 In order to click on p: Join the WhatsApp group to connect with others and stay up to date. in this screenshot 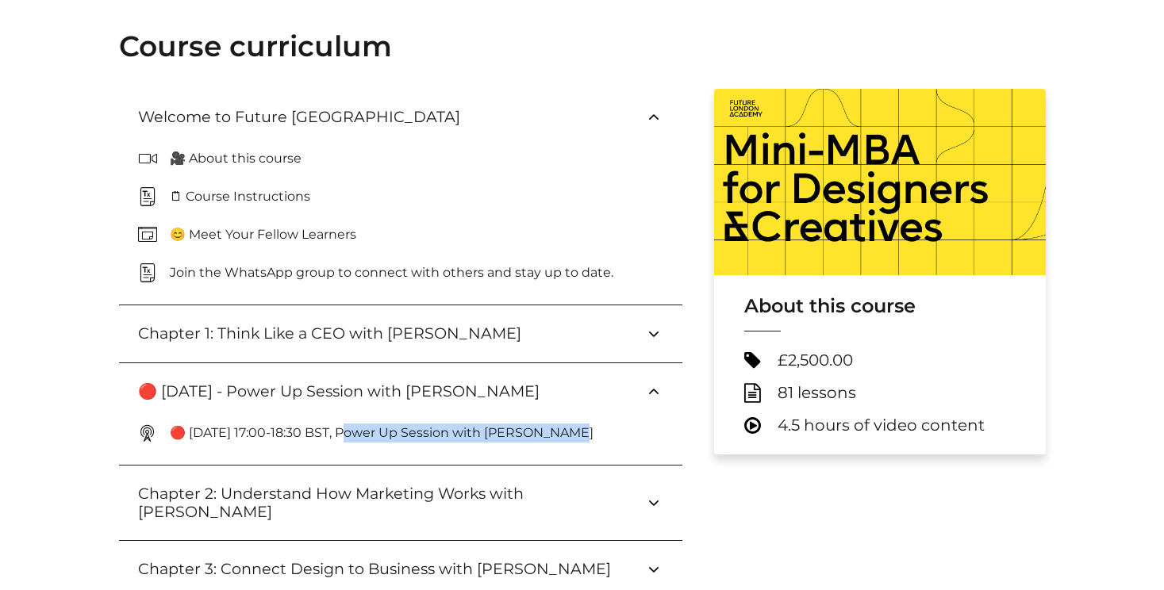, I will do `click(397, 273)`.